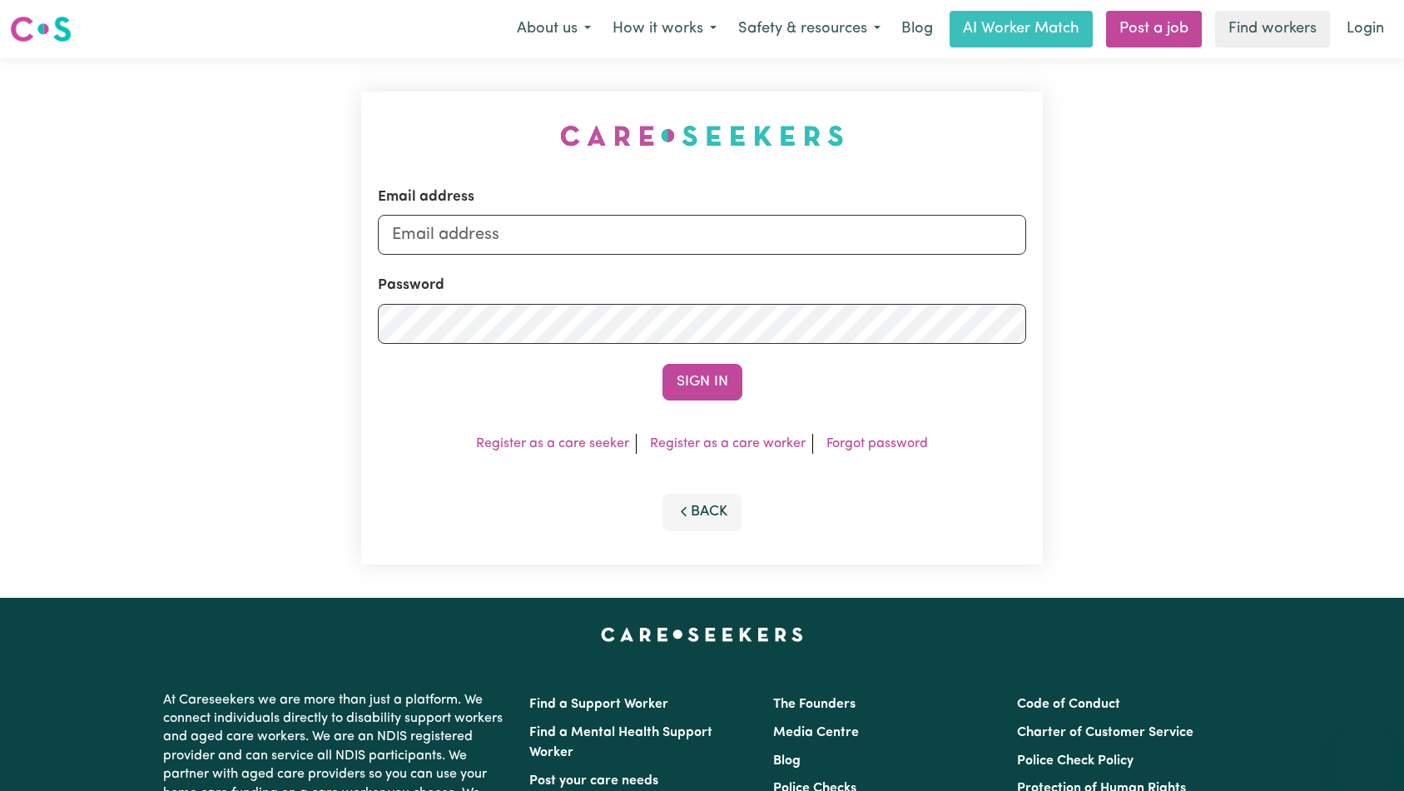  Describe the element at coordinates (593, 781) in the screenshot. I see `a: Post your care needs` at that location.